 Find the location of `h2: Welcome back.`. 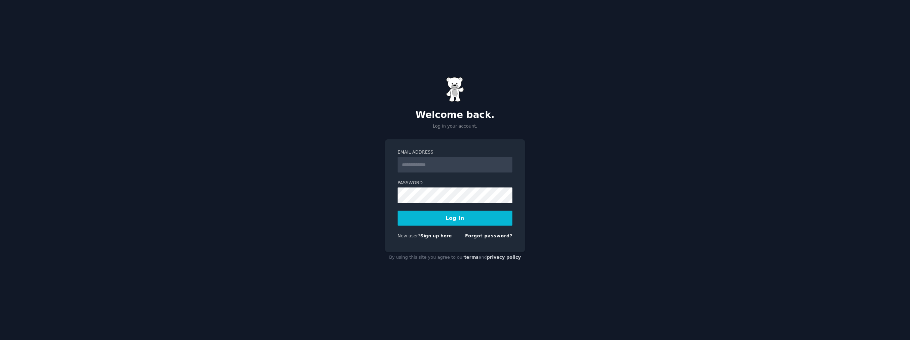

h2: Welcome back. is located at coordinates (455, 115).